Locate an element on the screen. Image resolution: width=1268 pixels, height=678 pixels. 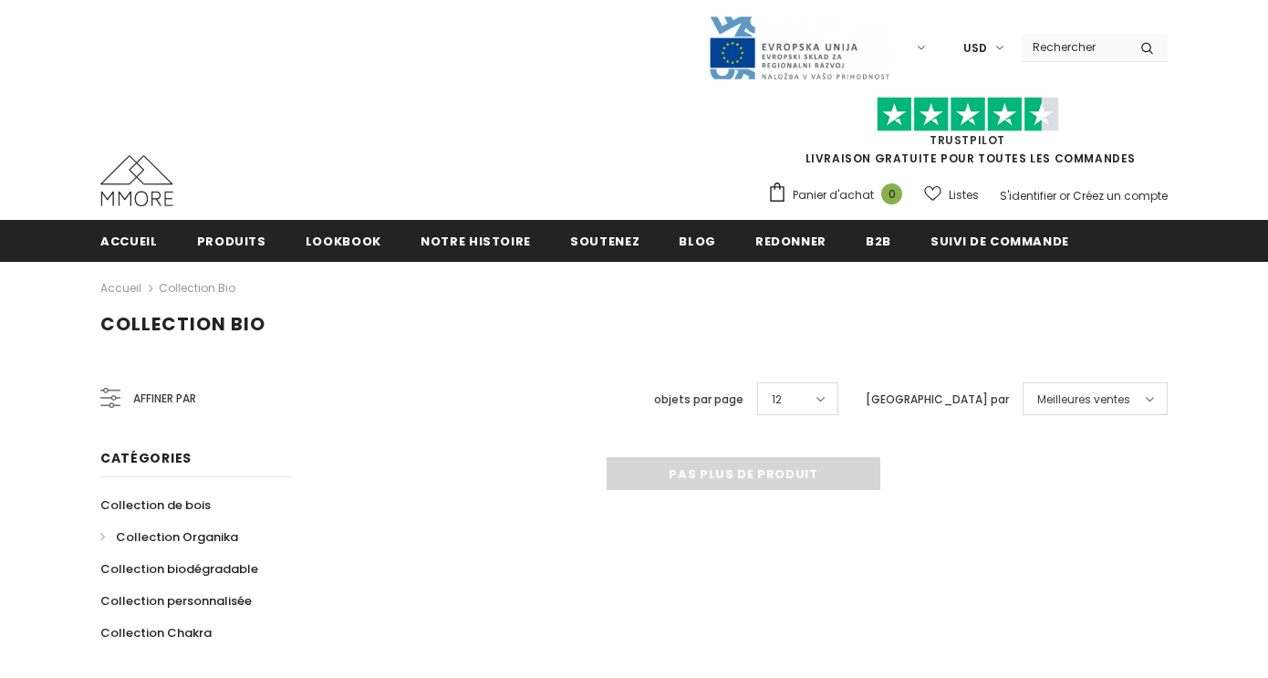
a: Créez un compte is located at coordinates (1120, 195).